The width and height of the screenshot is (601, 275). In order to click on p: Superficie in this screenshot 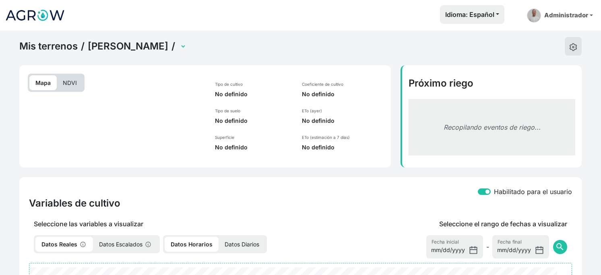, I will do `click(253, 137)`.